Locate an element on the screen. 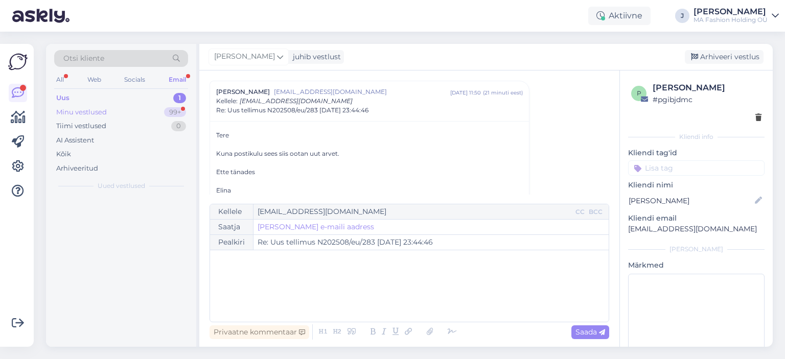 The image size is (785, 359). div: Tiimi vestlused is located at coordinates (81, 126).